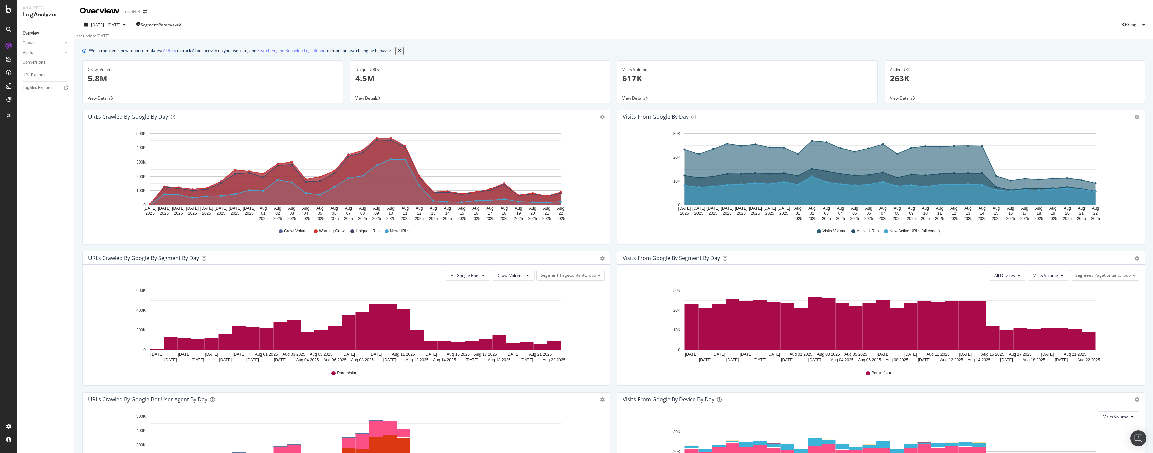 This screenshot has width=1153, height=453. What do you see at coordinates (141, 310) in the screenshot?
I see `text: 400K` at bounding box center [141, 310].